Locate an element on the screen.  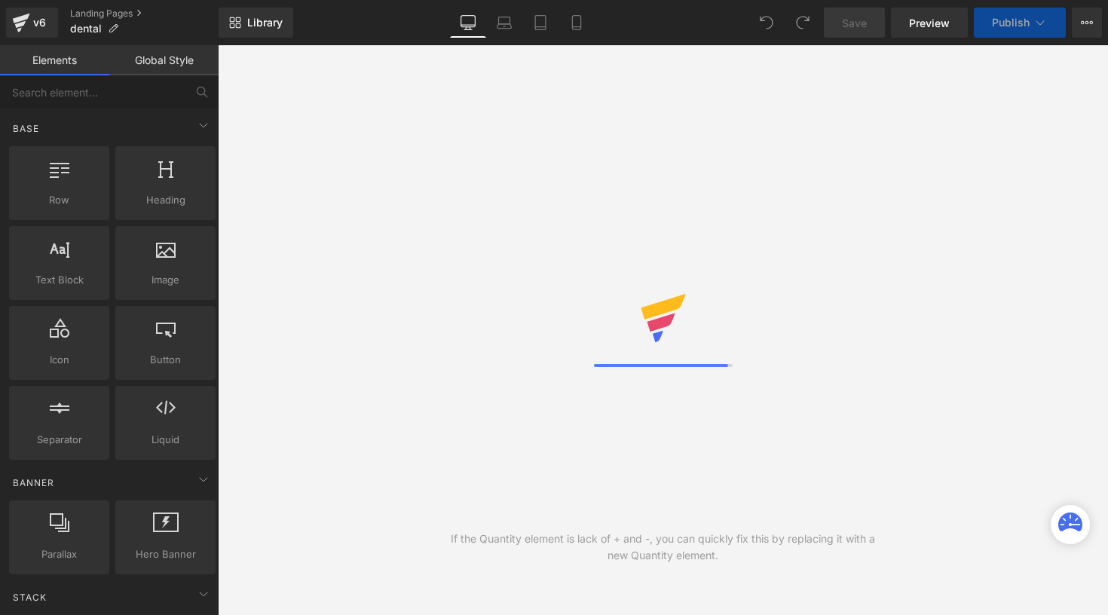
a: Preview is located at coordinates (930, 23).